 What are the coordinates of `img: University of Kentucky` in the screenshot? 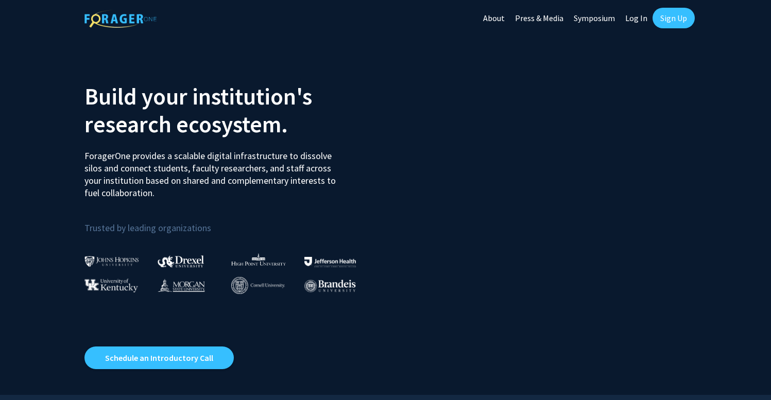 It's located at (111, 285).